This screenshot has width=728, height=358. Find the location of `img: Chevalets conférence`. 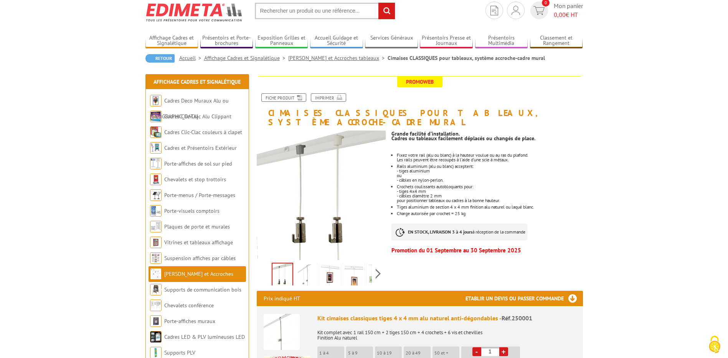

img: Chevalets conférence is located at coordinates (156, 305).